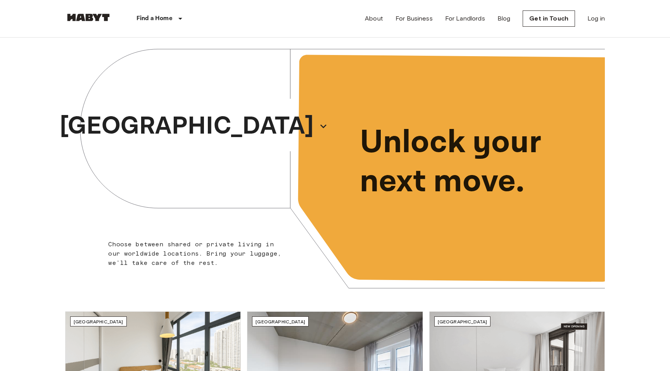  Describe the element at coordinates (476, 162) in the screenshot. I see `p: Unlock your next move.` at that location.